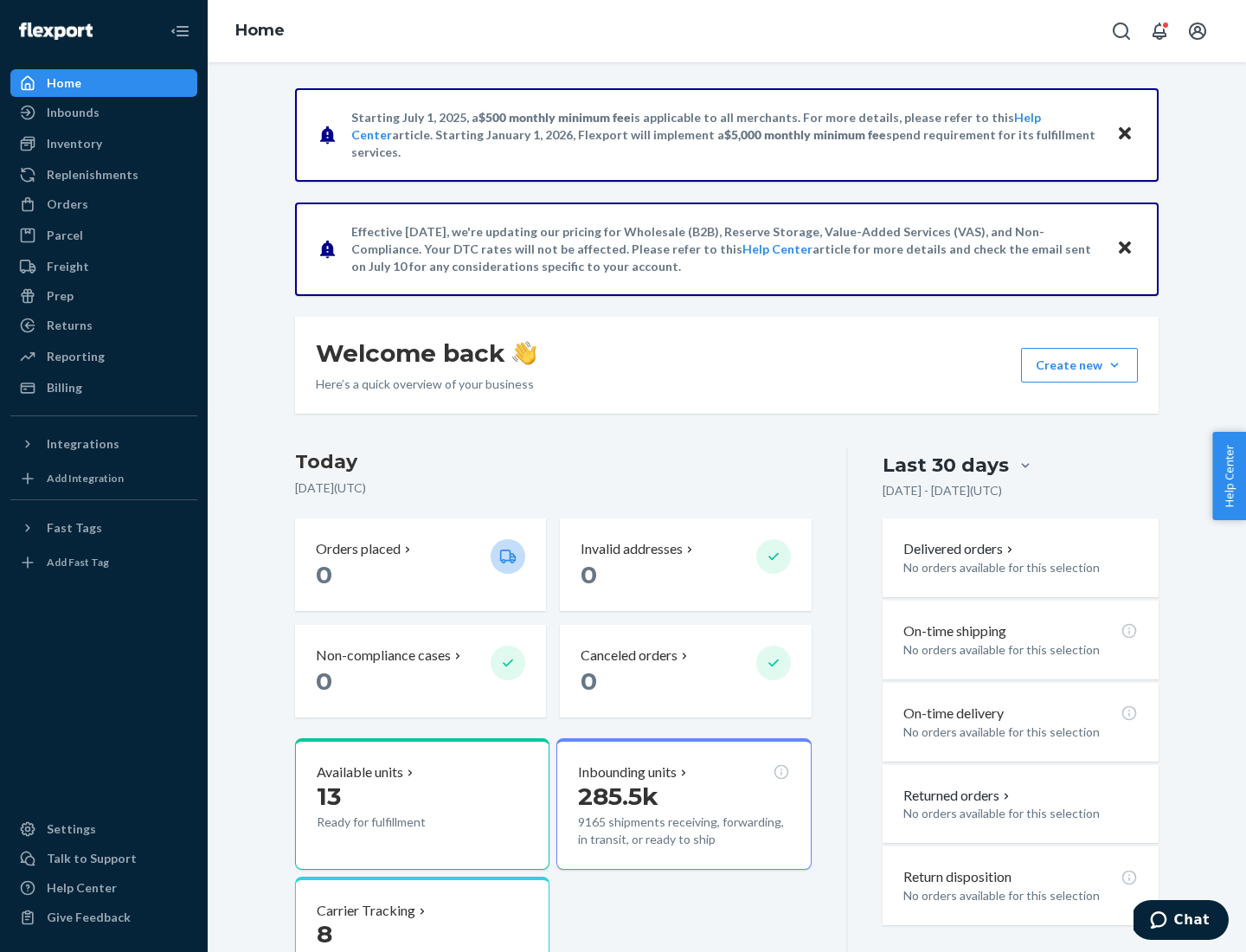 Image resolution: width=1246 pixels, height=952 pixels. Describe the element at coordinates (64, 83) in the screenshot. I see `div: Home` at that location.